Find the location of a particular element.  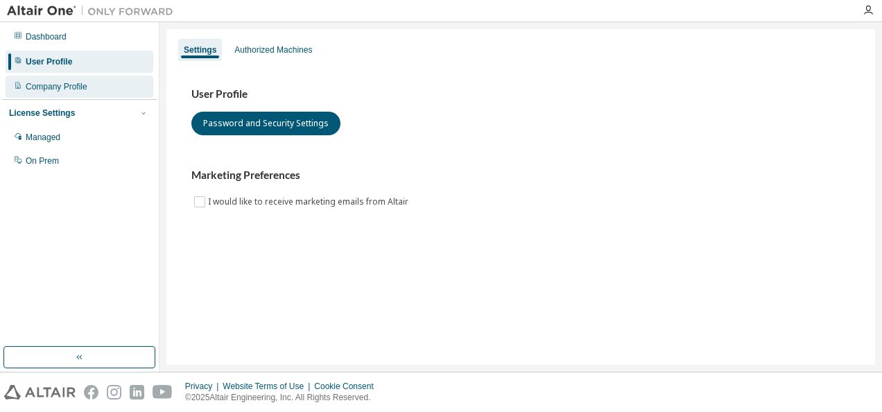

div: Cookie Consent is located at coordinates (347, 386).